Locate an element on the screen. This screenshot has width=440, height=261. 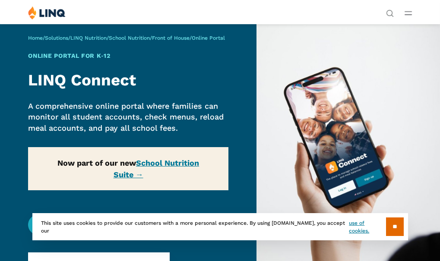
a: Front of House is located at coordinates (171, 38).